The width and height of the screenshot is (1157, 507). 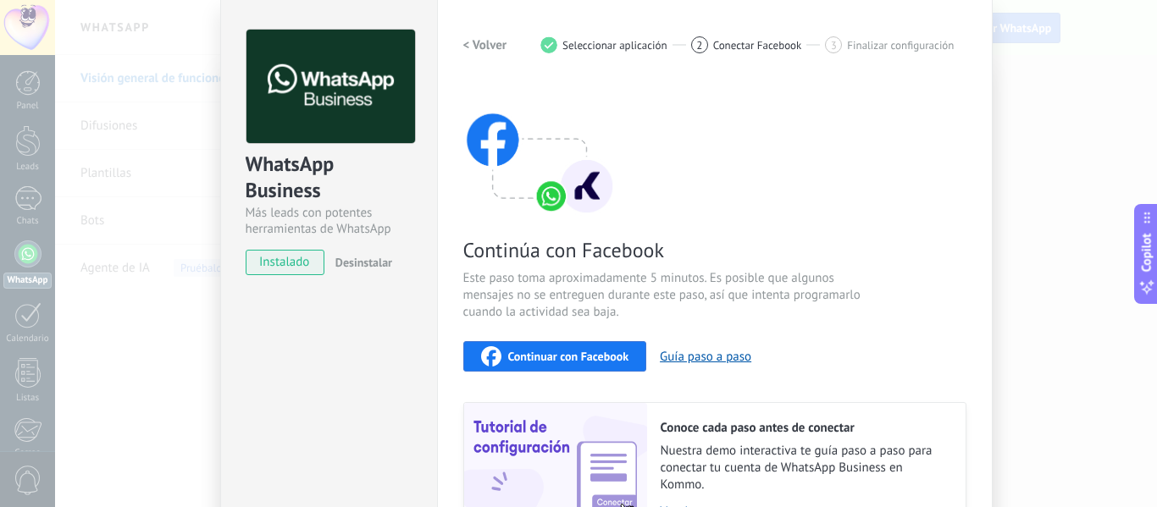 I want to click on span: Seleccionar aplicación, so click(x=615, y=45).